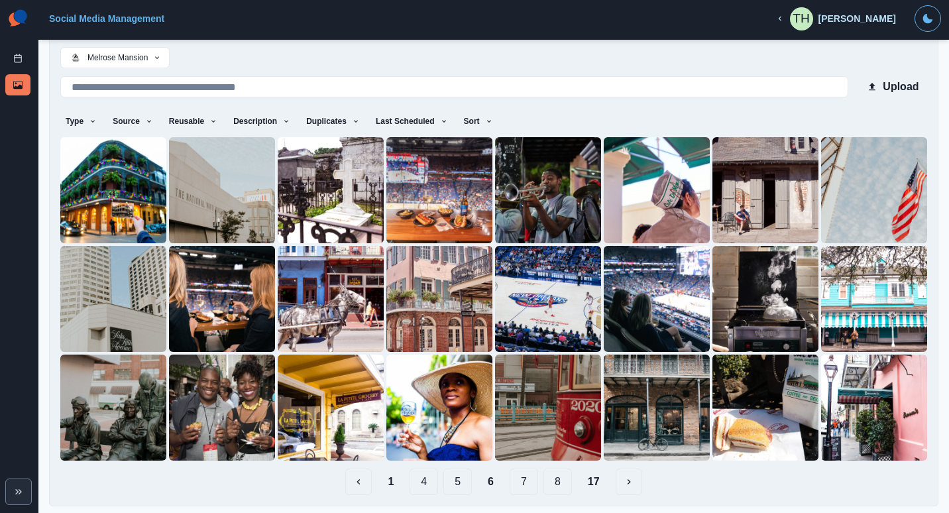 The height and width of the screenshot is (513, 949). What do you see at coordinates (262, 121) in the screenshot?
I see `button: Description` at bounding box center [262, 121].